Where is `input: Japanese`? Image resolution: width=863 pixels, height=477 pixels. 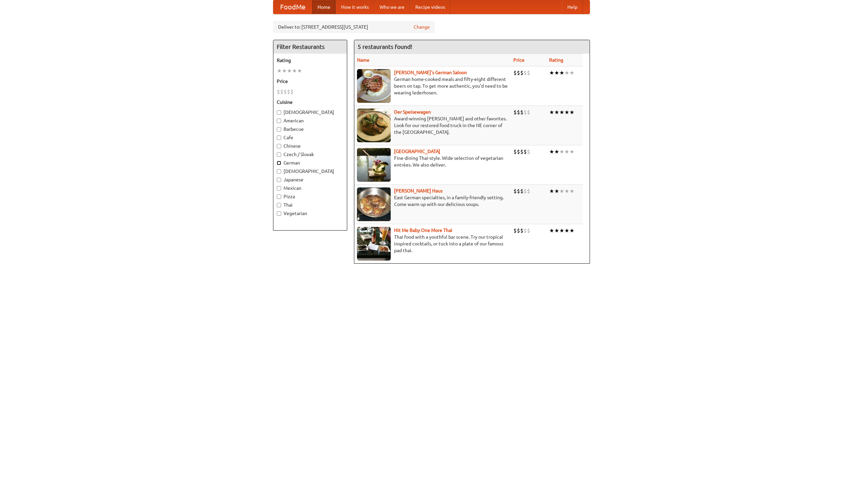 input: Japanese is located at coordinates (279, 180).